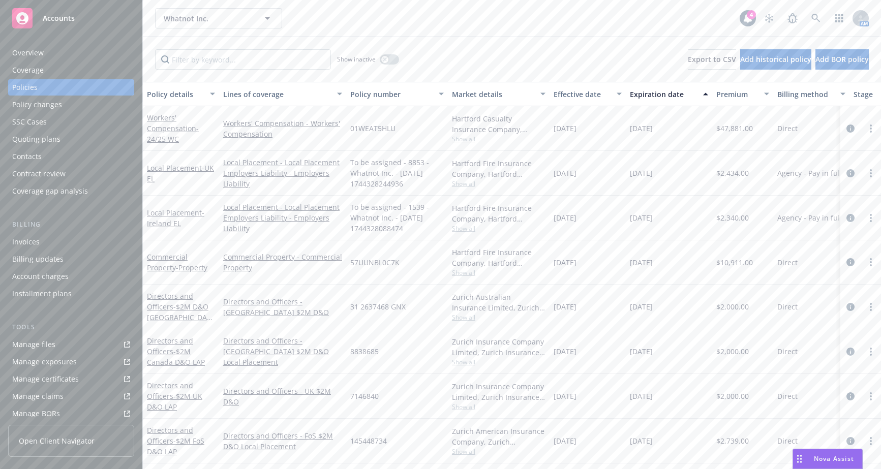 The height and width of the screenshot is (469, 881). What do you see at coordinates (71, 327) in the screenshot?
I see `div: Tools` at bounding box center [71, 327].